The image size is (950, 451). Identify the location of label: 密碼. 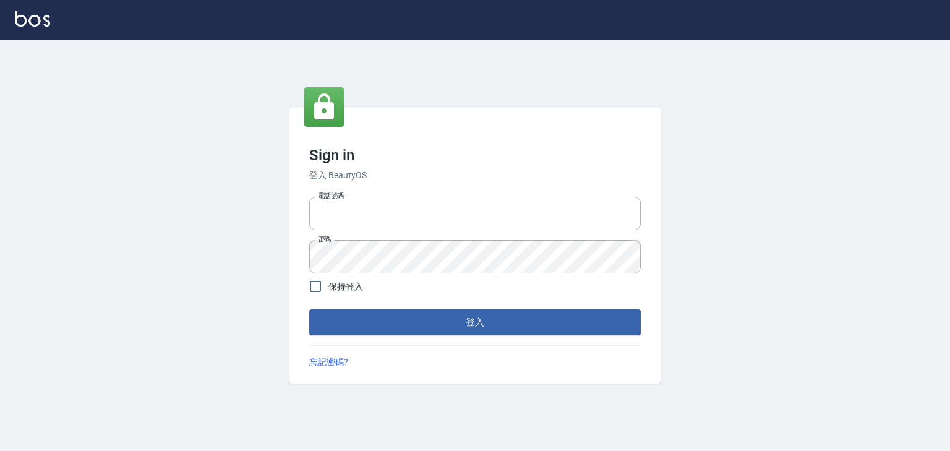
(324, 239).